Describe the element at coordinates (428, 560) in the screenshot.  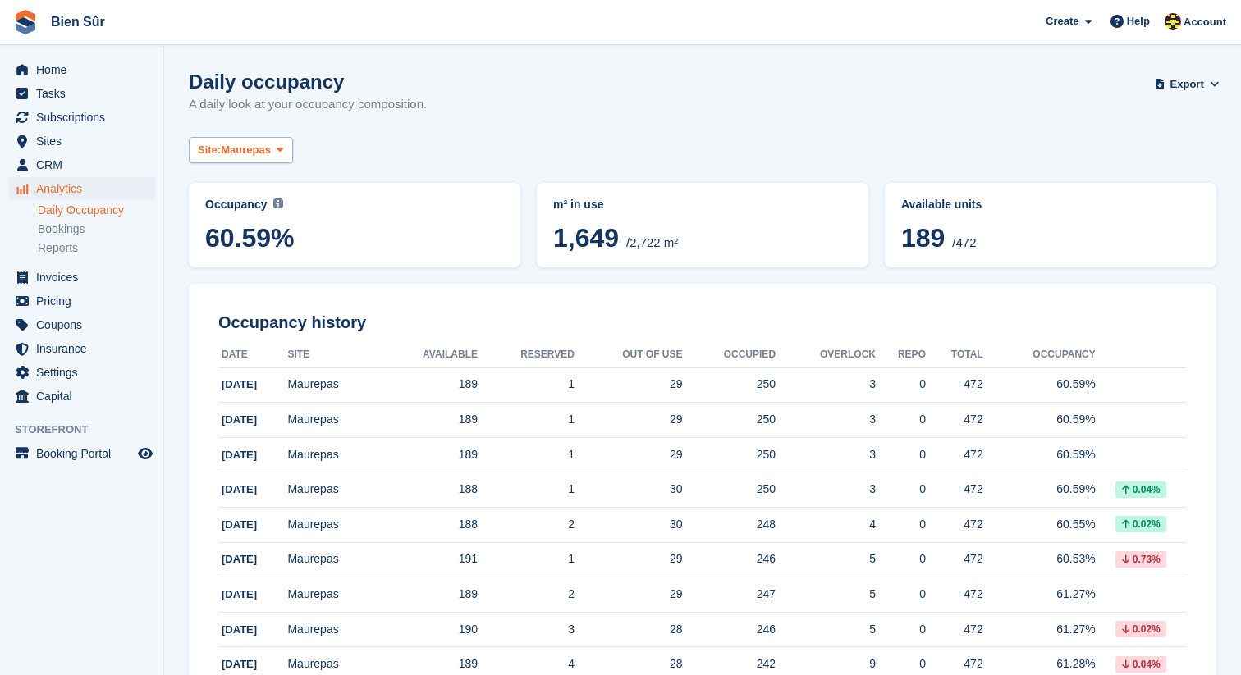
I see `td: 191` at that location.